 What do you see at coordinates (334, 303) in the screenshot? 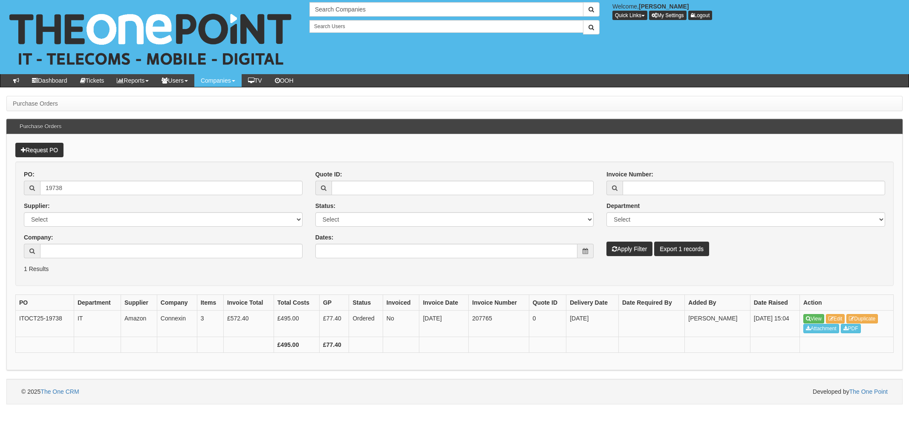
I see `th: GP` at bounding box center [334, 303].